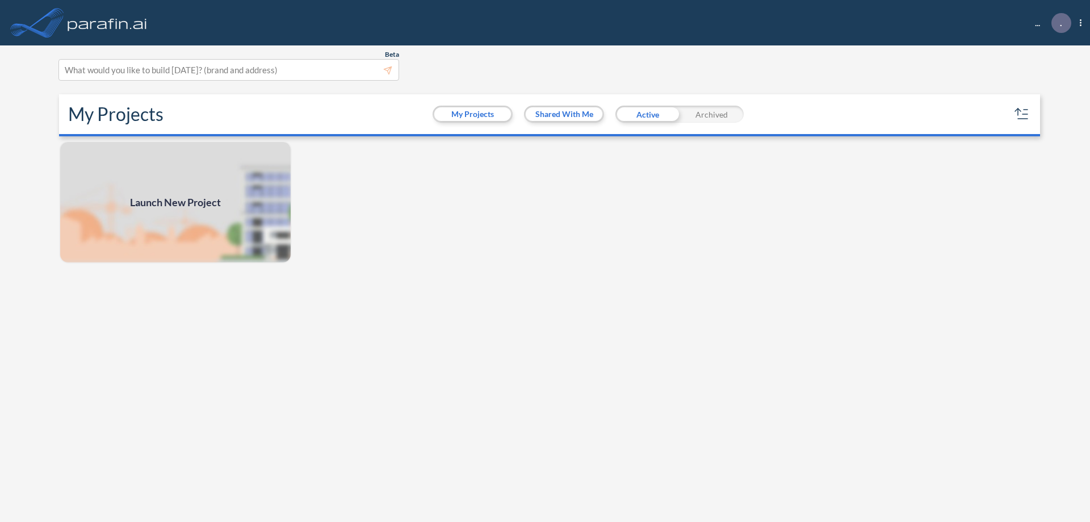 The height and width of the screenshot is (522, 1090). Describe the element at coordinates (711, 114) in the screenshot. I see `div: Archived` at that location.